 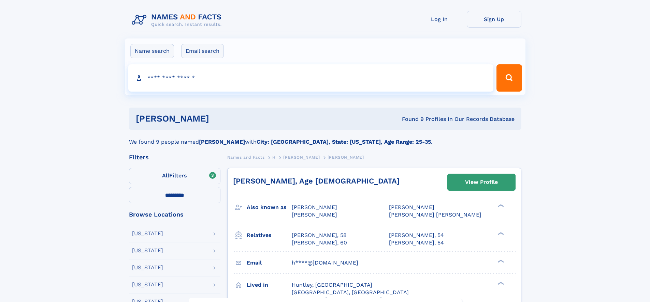 I want to click on h3: Also known as, so click(x=269, y=208).